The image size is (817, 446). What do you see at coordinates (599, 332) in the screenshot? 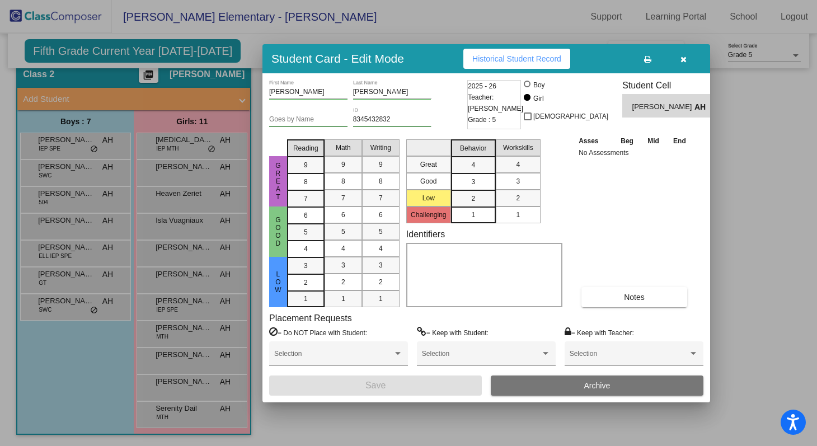
I see `label: = Keep with Teacher:` at bounding box center [599, 332].